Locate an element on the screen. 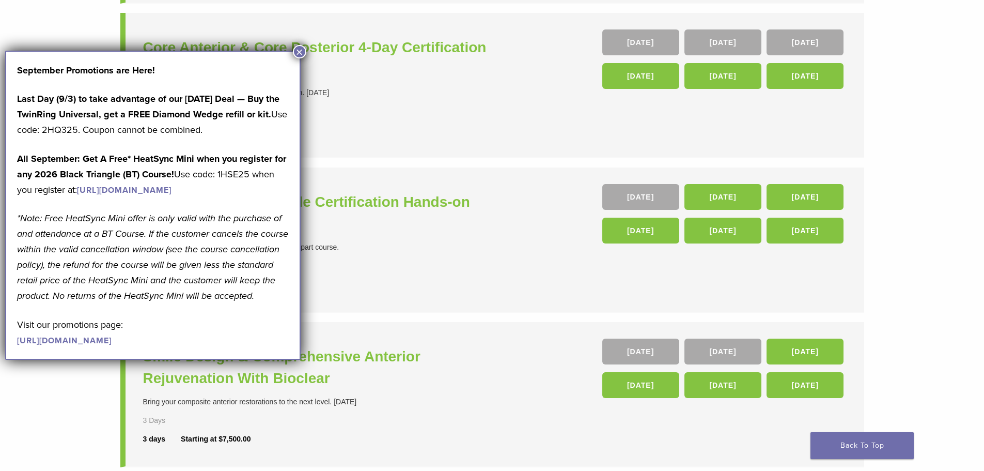  div: 3 Days is located at coordinates (169, 420).